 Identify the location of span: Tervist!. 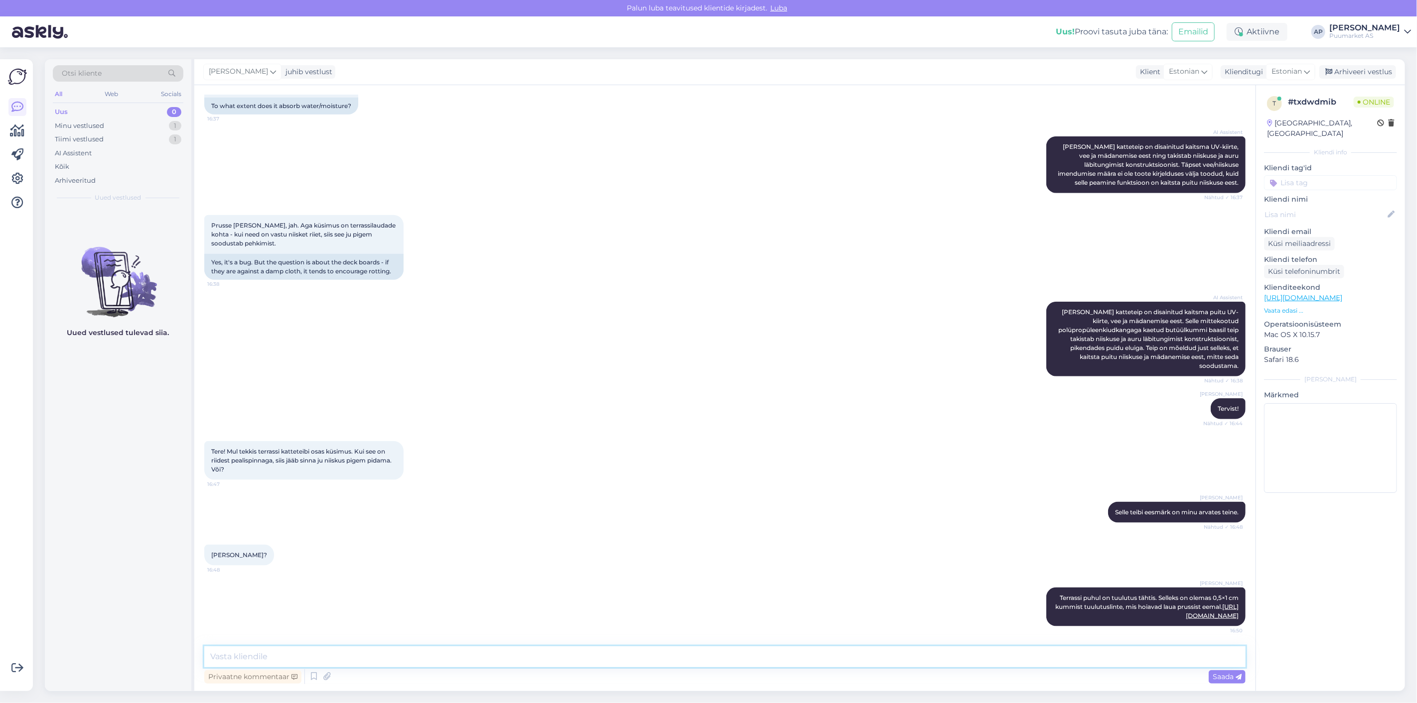
(1228, 408).